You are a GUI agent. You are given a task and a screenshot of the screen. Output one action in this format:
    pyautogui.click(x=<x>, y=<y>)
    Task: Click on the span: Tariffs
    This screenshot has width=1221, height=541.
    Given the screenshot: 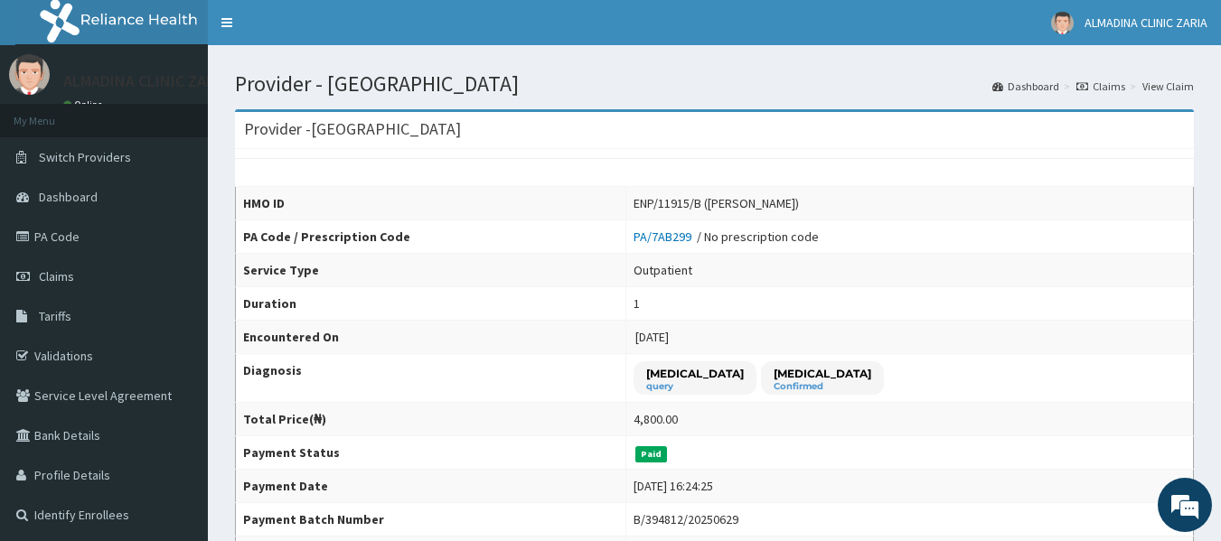 What is the action you would take?
    pyautogui.click(x=55, y=316)
    